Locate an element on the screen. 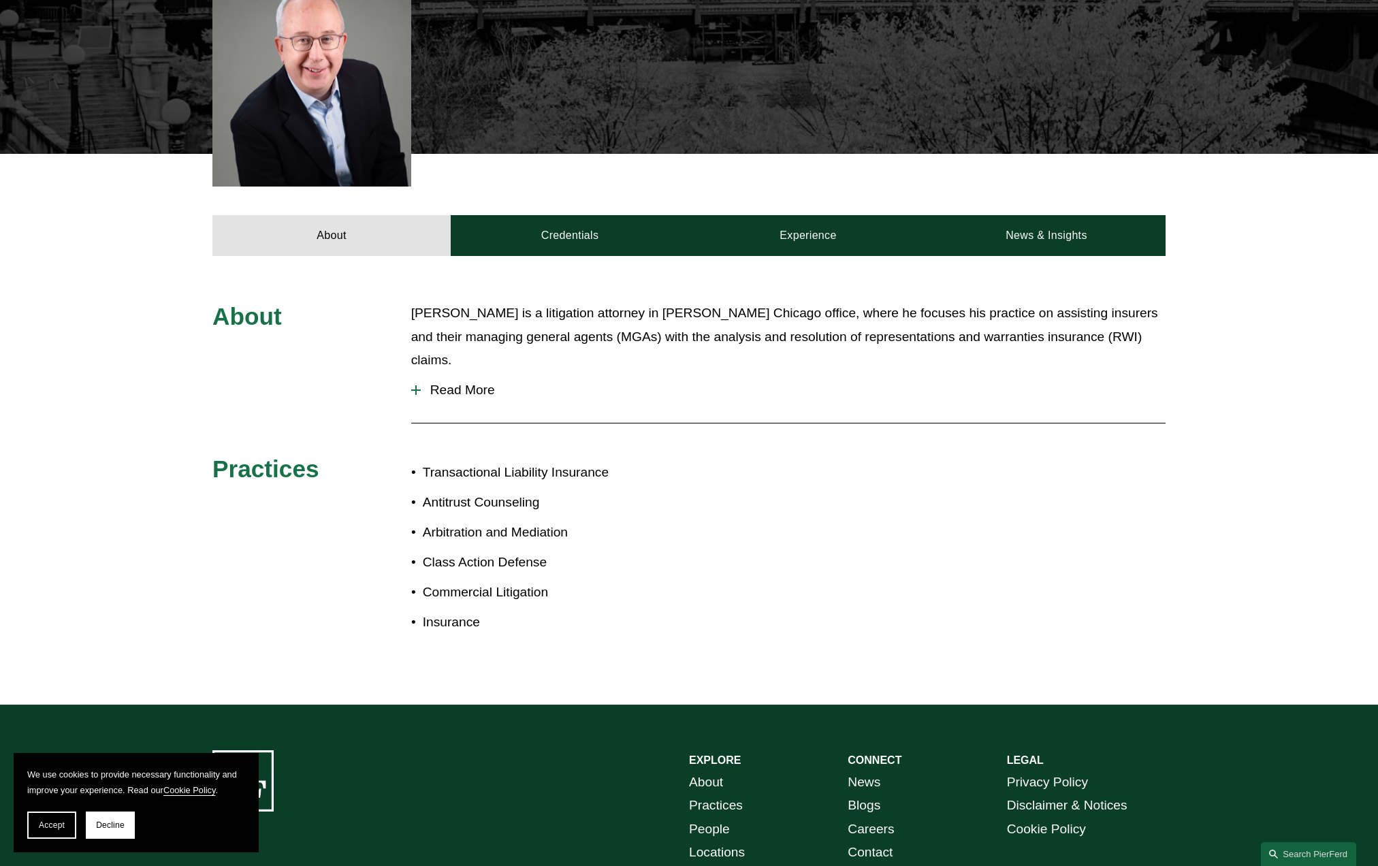  p: Commercial Litigation is located at coordinates (556, 592).